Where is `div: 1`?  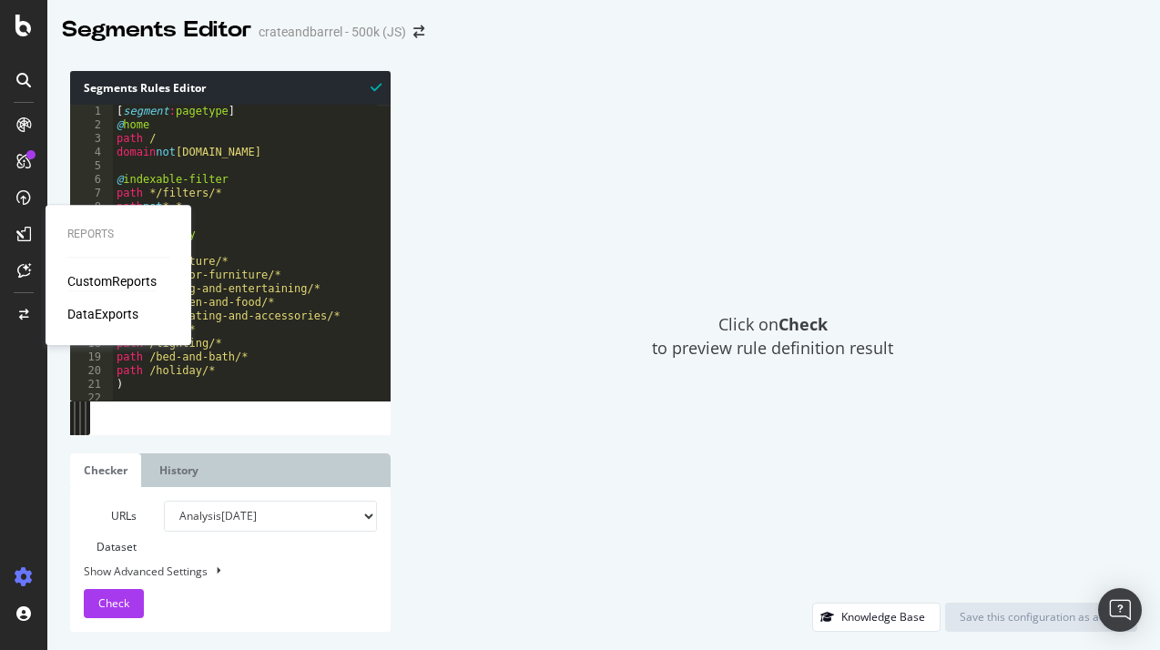
div: 1 is located at coordinates (91, 111).